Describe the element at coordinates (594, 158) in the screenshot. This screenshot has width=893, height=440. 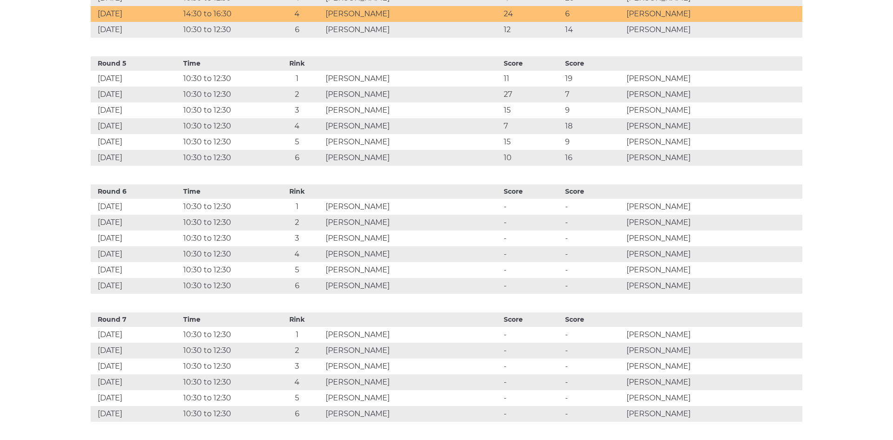
I see `td: 16` at that location.